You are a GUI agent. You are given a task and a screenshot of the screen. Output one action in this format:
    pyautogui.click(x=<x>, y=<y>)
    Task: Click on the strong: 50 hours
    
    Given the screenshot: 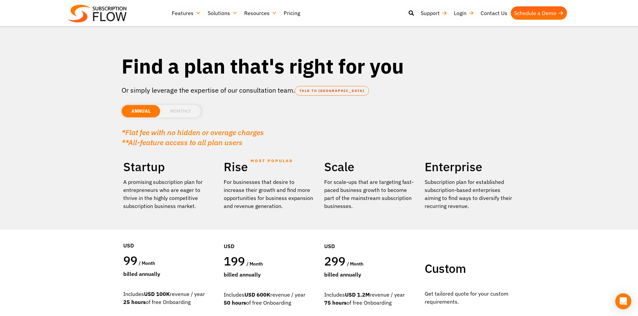 What is the action you would take?
    pyautogui.click(x=235, y=303)
    